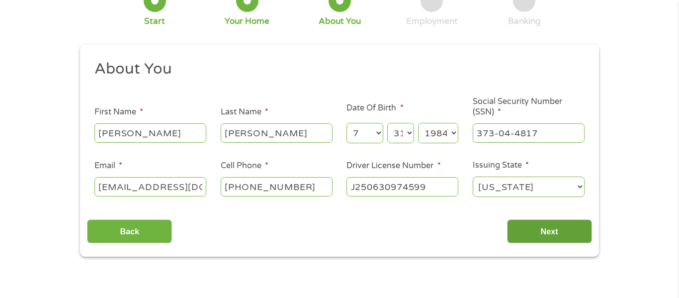  Describe the element at coordinates (549, 231) in the screenshot. I see `input: Next` at that location.